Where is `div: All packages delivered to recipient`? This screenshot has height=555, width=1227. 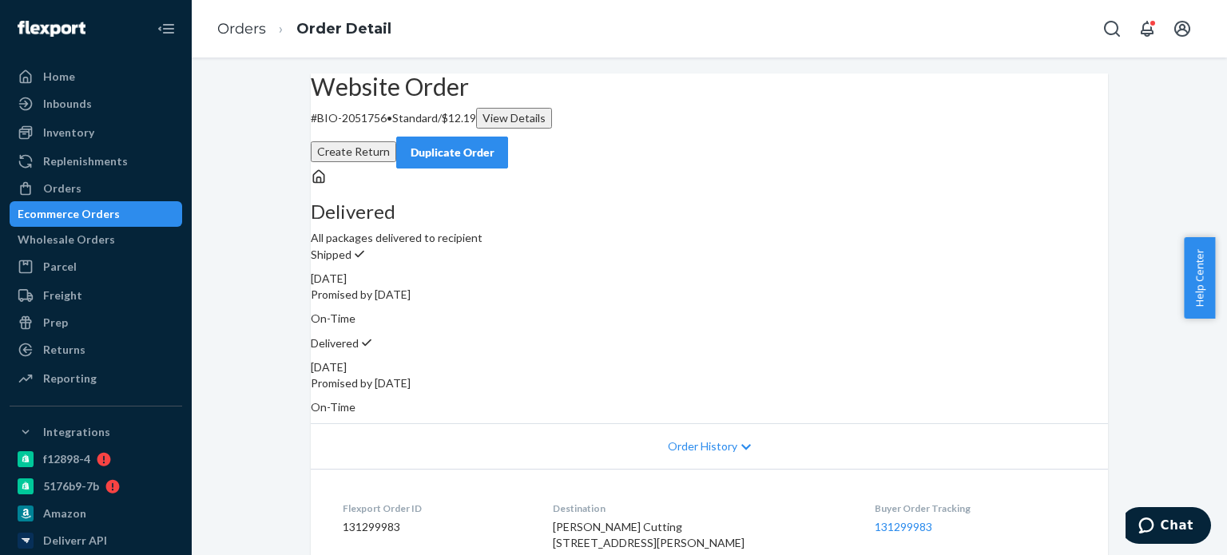 div: All packages delivered to recipient is located at coordinates (709, 224).